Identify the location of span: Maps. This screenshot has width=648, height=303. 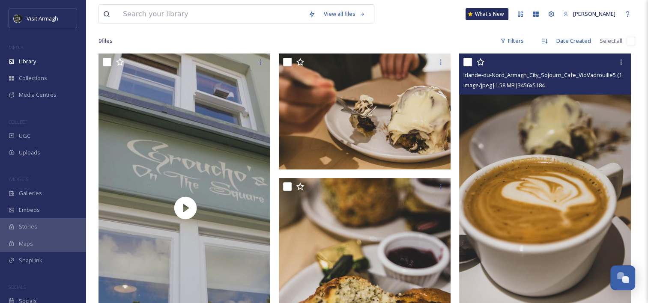
(26, 244).